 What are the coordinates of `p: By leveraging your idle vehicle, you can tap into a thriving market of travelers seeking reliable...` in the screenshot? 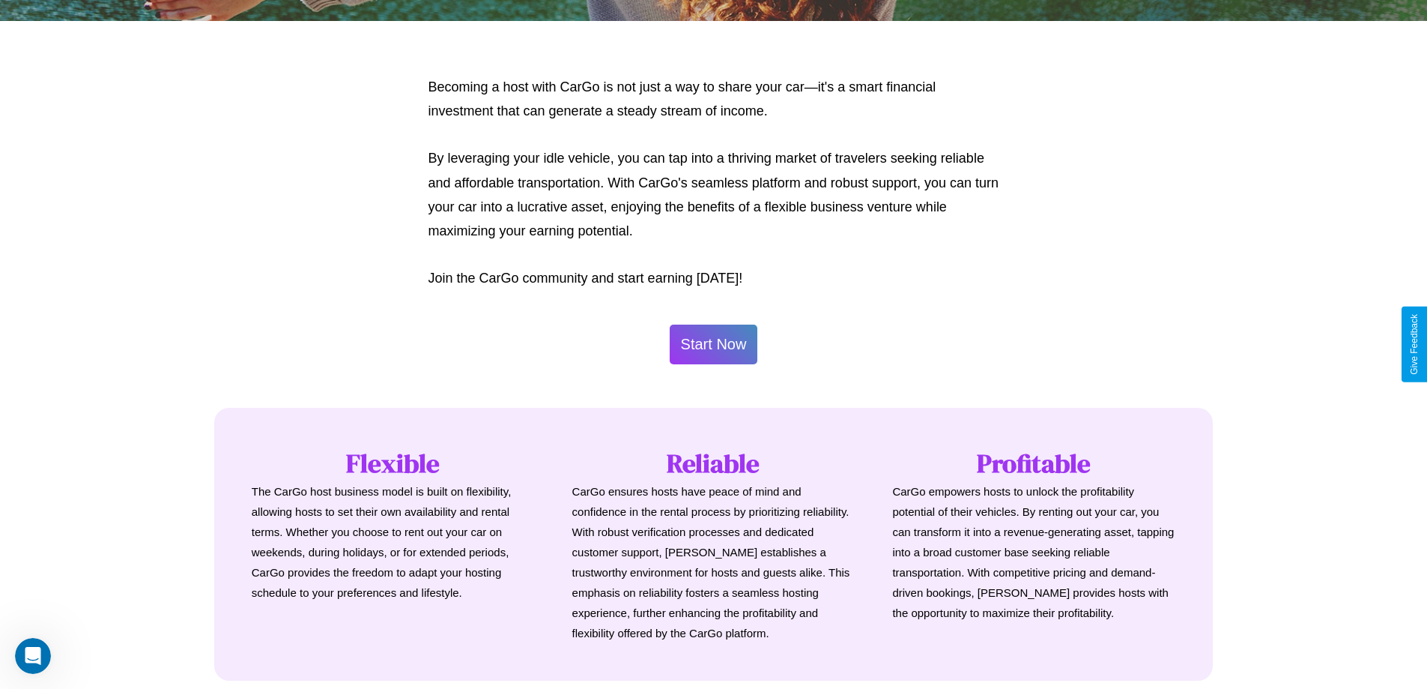 It's located at (714, 195).